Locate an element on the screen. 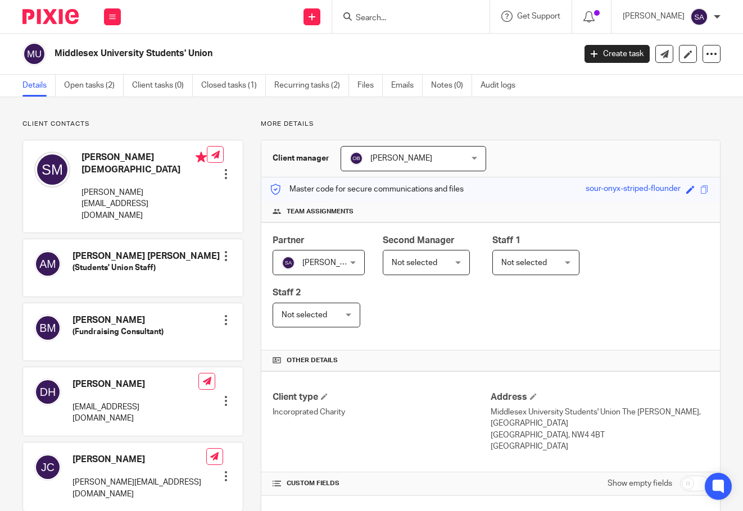 Image resolution: width=743 pixels, height=511 pixels. span: Team assignments is located at coordinates (320, 212).